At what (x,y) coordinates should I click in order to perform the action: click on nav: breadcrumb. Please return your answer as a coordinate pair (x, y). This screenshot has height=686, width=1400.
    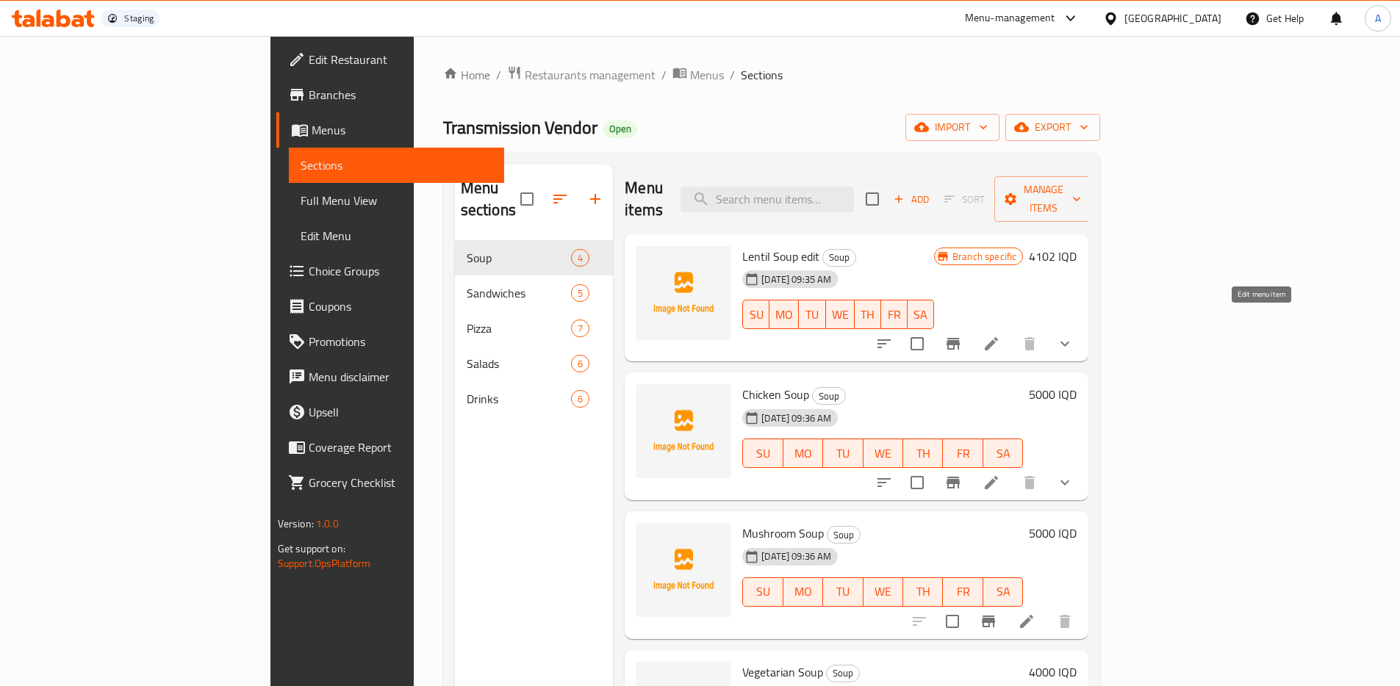
    Looking at the image, I should click on (772, 75).